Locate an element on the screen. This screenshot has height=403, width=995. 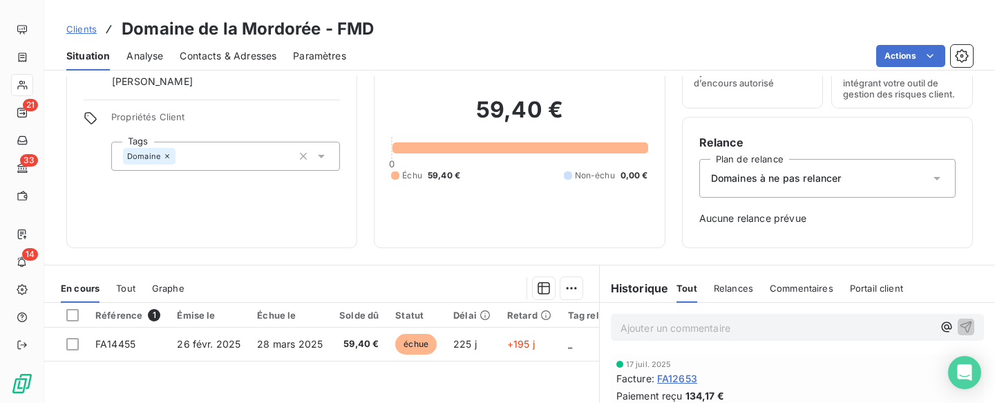
div: Solde dû is located at coordinates (358, 315).